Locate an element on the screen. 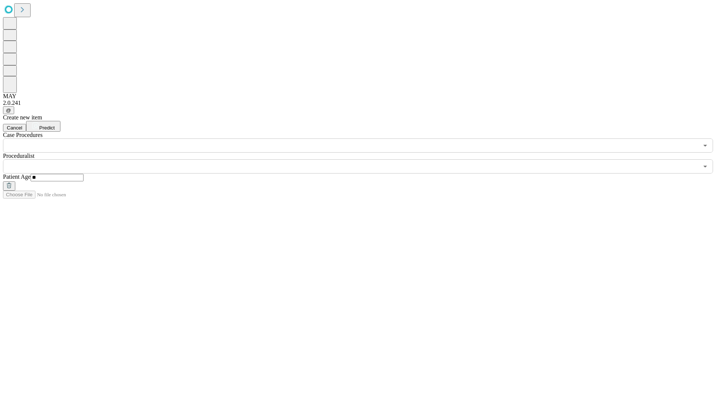 Image resolution: width=716 pixels, height=403 pixels. span: Create new item is located at coordinates (22, 117).